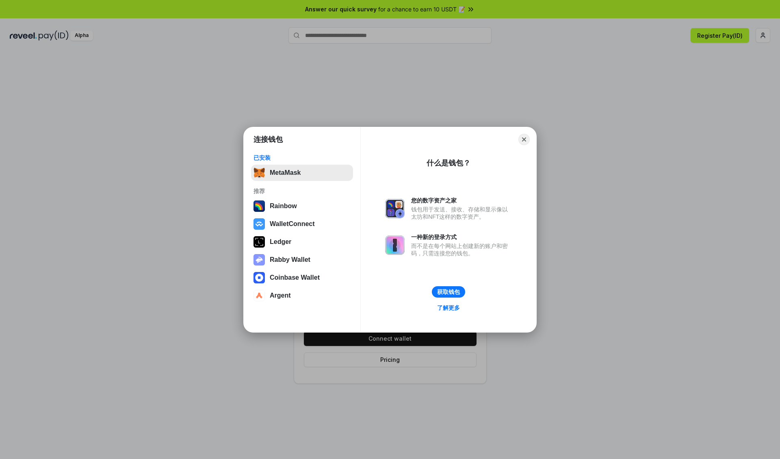 The width and height of the screenshot is (780, 459). What do you see at coordinates (448, 163) in the screenshot?
I see `div: 什么是钱包？` at bounding box center [448, 163].